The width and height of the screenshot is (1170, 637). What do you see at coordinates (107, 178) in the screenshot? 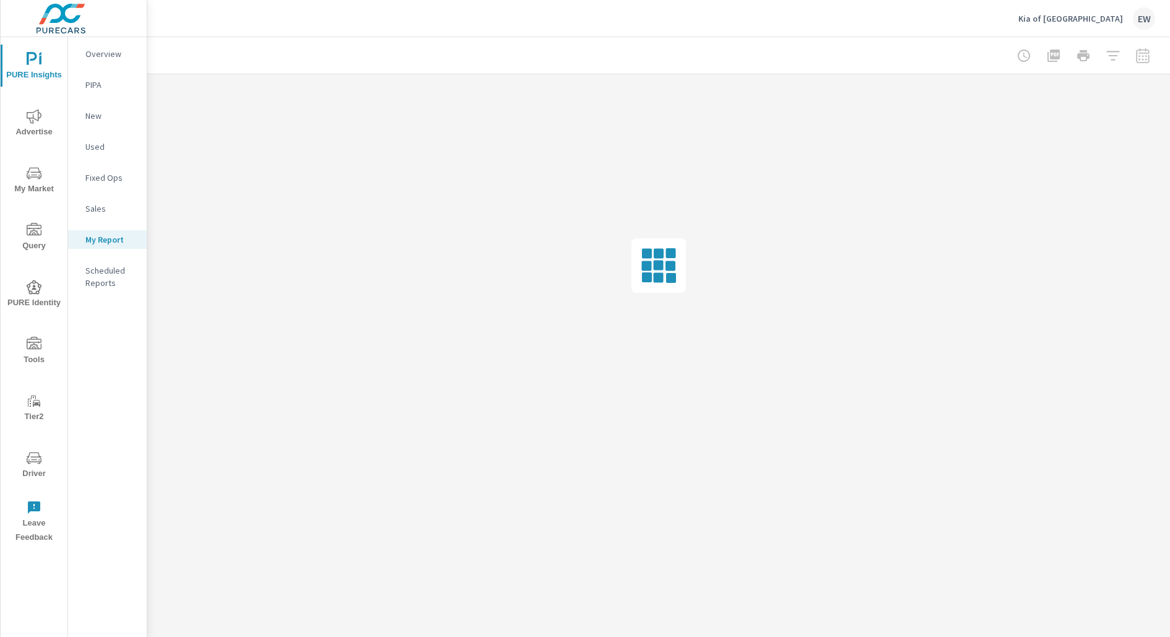
I see `div: Fixed Ops` at bounding box center [107, 178].